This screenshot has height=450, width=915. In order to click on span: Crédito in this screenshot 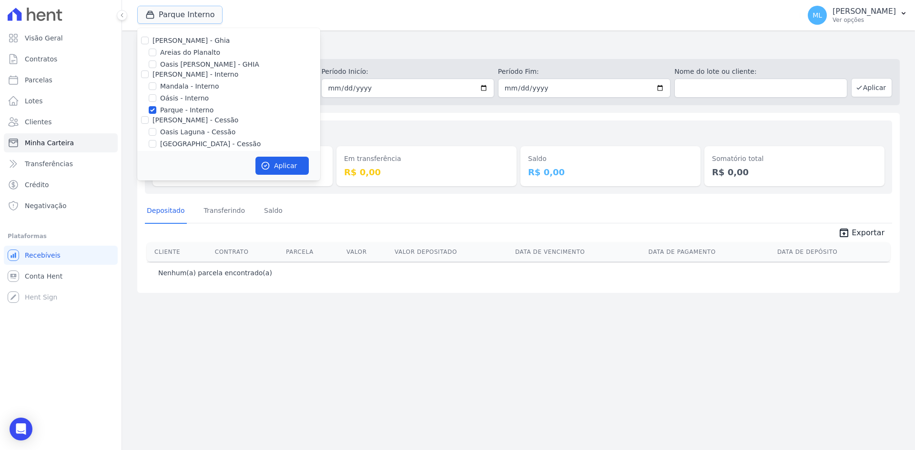, I will do `click(37, 185)`.